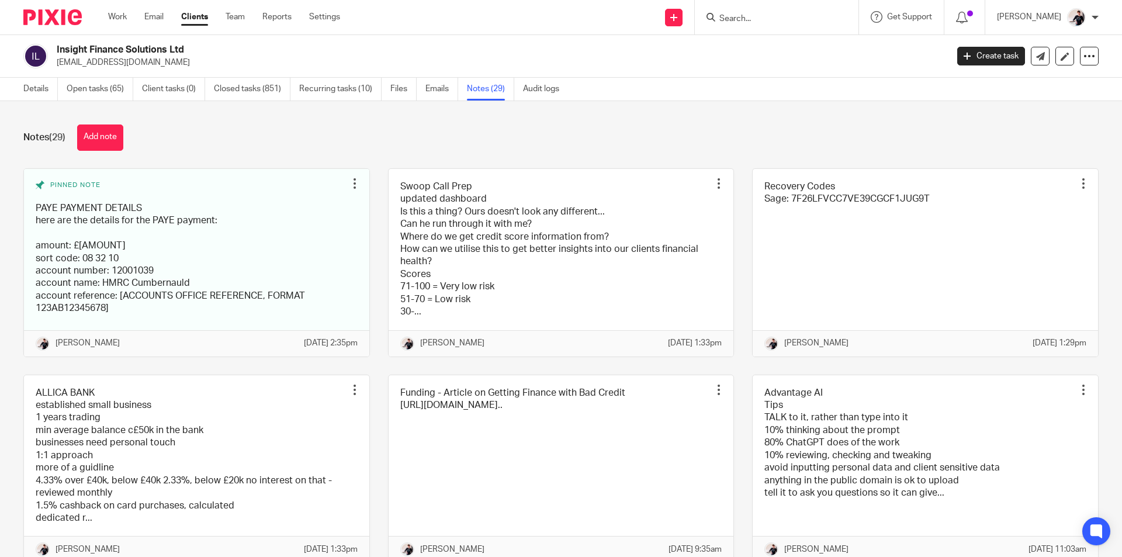  I want to click on a: Emails, so click(442, 89).